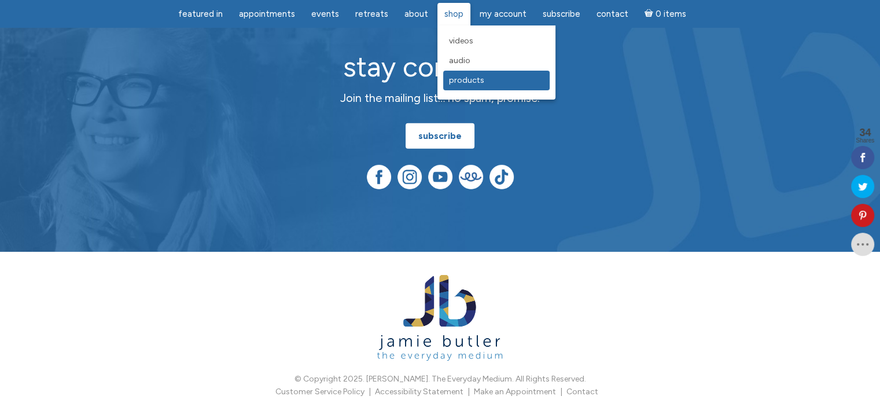 The height and width of the screenshot is (407, 880). Describe the element at coordinates (461, 40) in the screenshot. I see `span: Videos` at that location.